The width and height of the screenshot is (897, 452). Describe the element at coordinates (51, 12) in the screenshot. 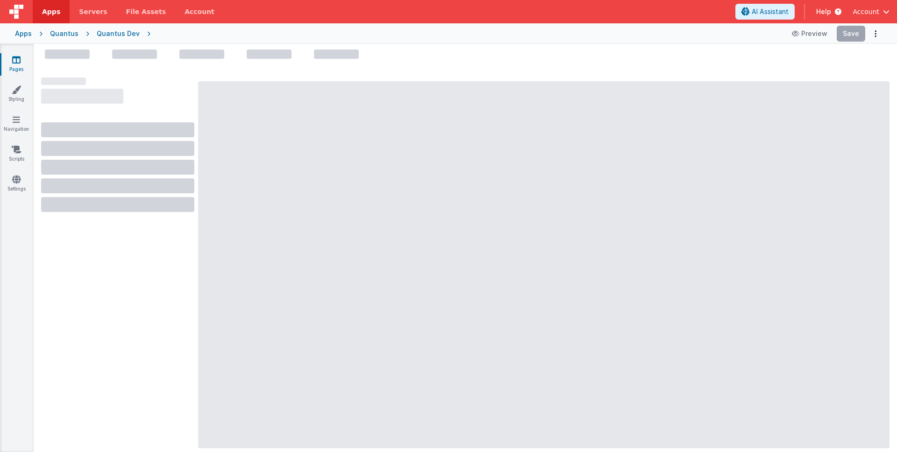

I see `span: Apps` at that location.